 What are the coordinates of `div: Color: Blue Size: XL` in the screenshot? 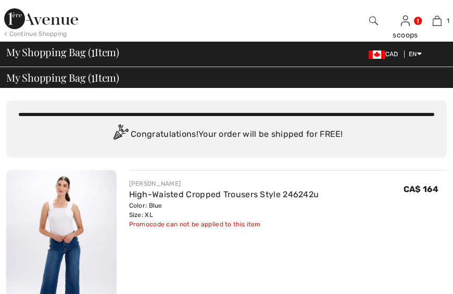 It's located at (224, 210).